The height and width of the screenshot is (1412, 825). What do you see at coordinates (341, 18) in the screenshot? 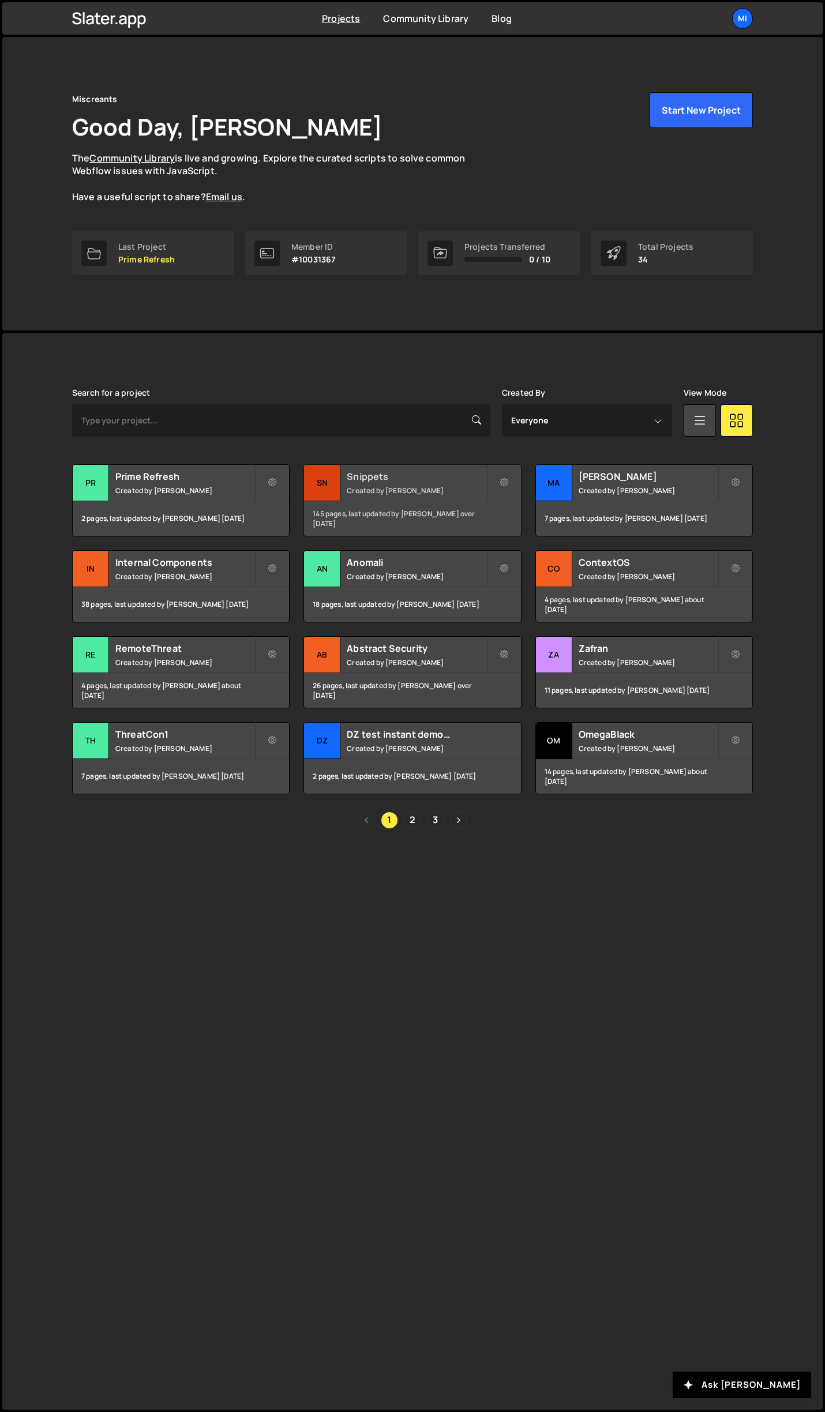
I see `a: Projects` at bounding box center [341, 18].